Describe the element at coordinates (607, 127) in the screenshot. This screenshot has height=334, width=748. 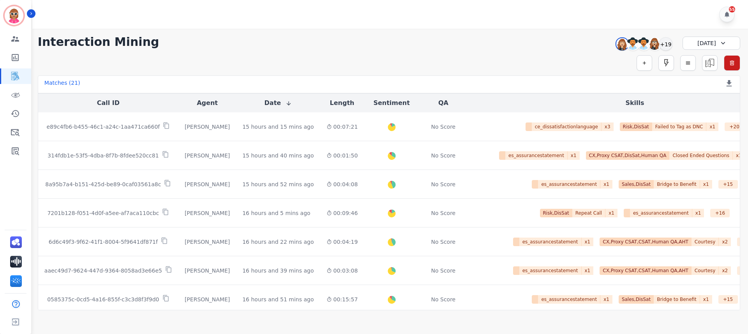
I see `span: x 3` at that location.